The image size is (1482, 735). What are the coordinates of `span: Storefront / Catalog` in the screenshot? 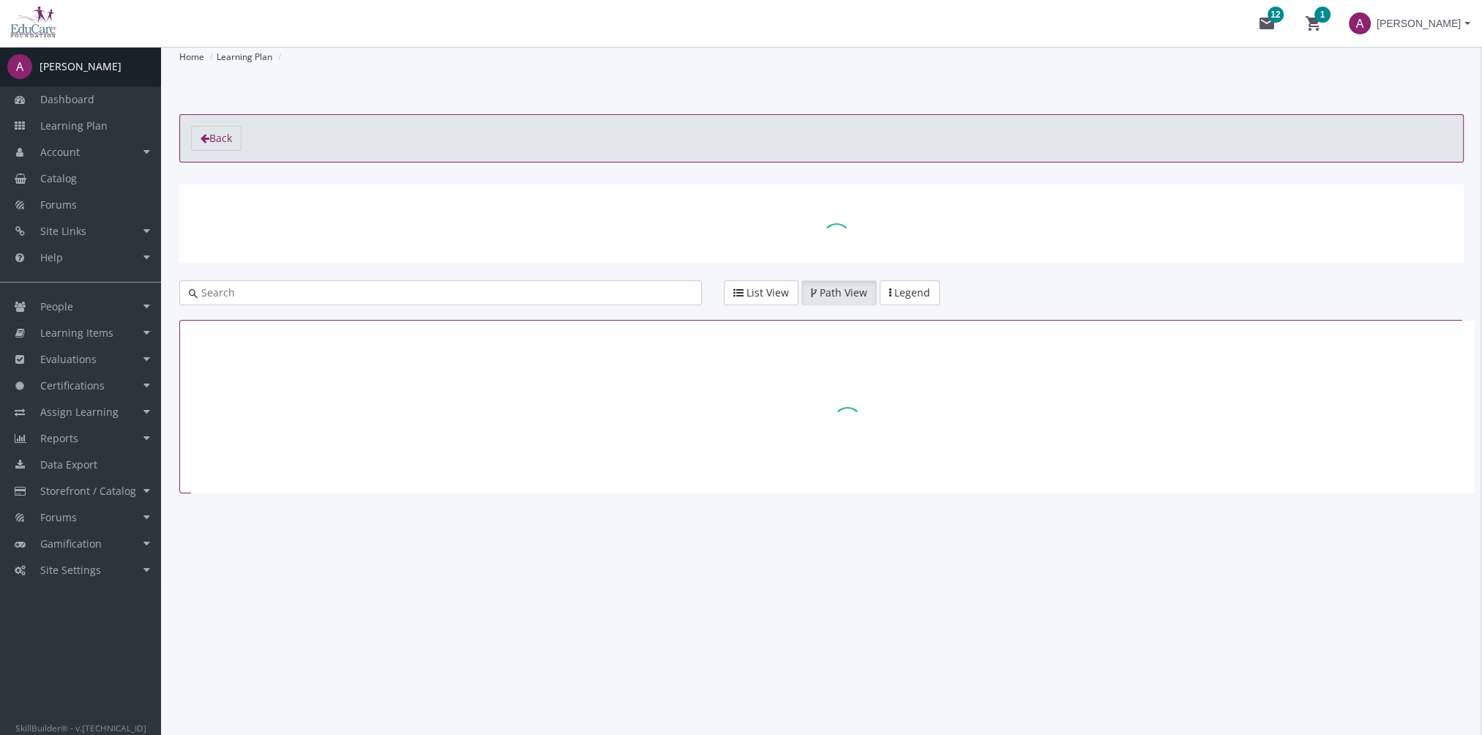 It's located at (88, 490).